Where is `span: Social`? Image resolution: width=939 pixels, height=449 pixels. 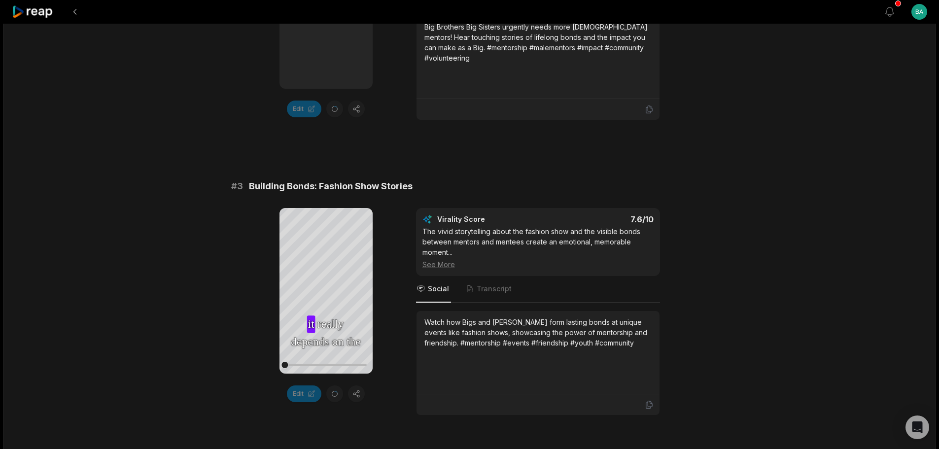
span: Social is located at coordinates (438, 289).